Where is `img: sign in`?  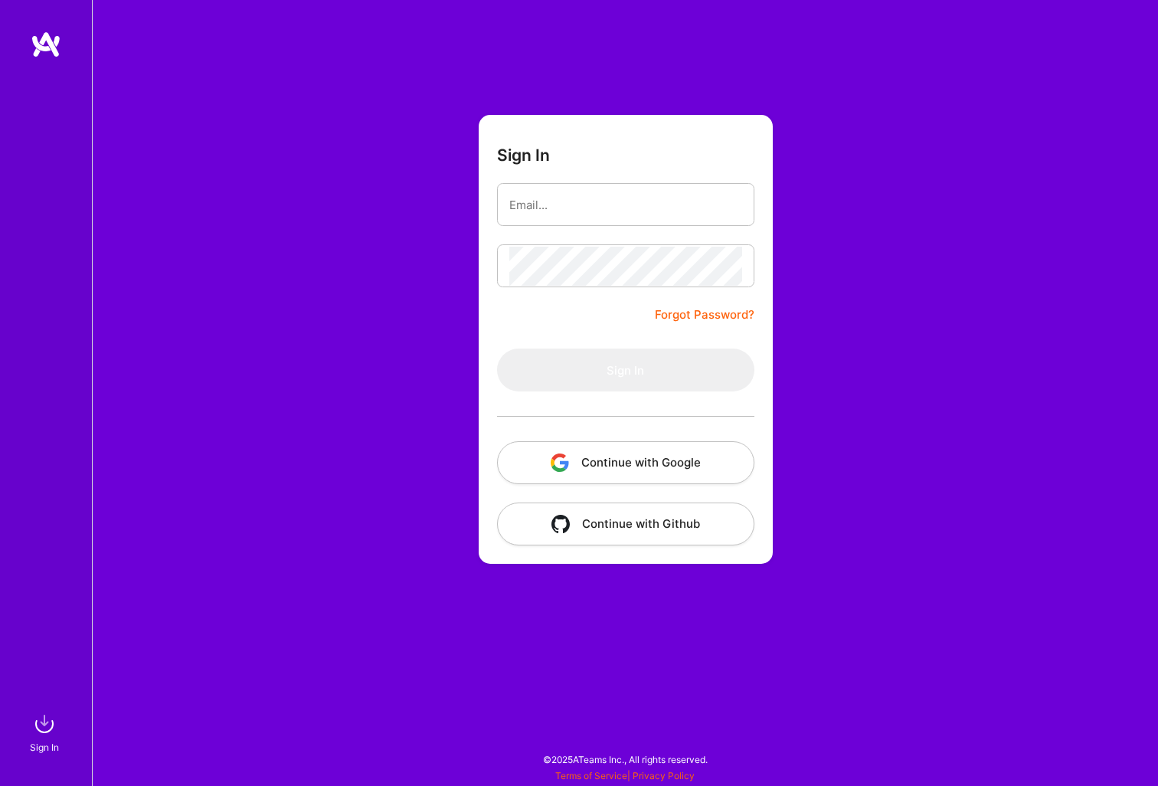
img: sign in is located at coordinates (44, 724).